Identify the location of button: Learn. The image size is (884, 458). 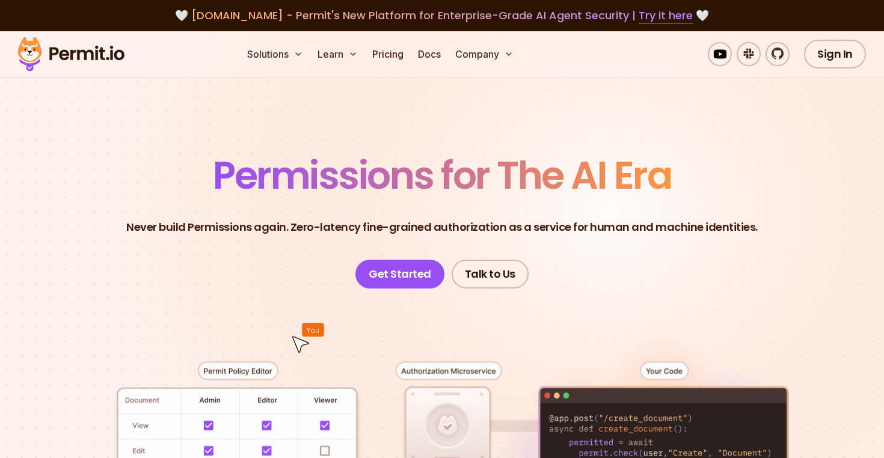
(337, 54).